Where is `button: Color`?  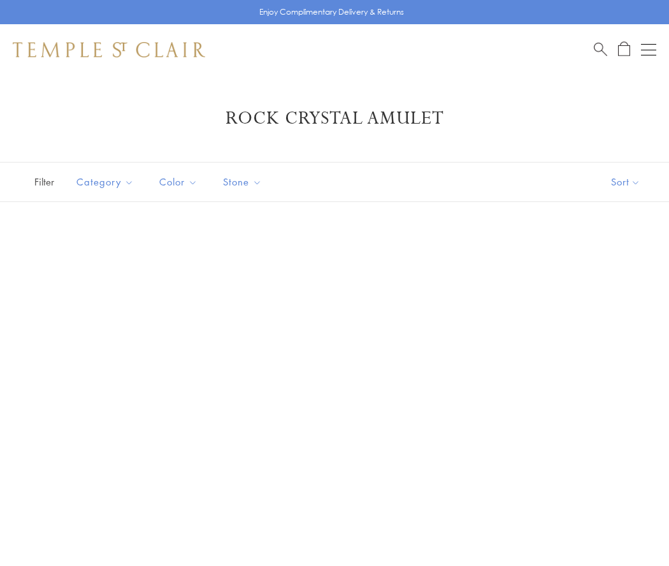
button: Color is located at coordinates (178, 182).